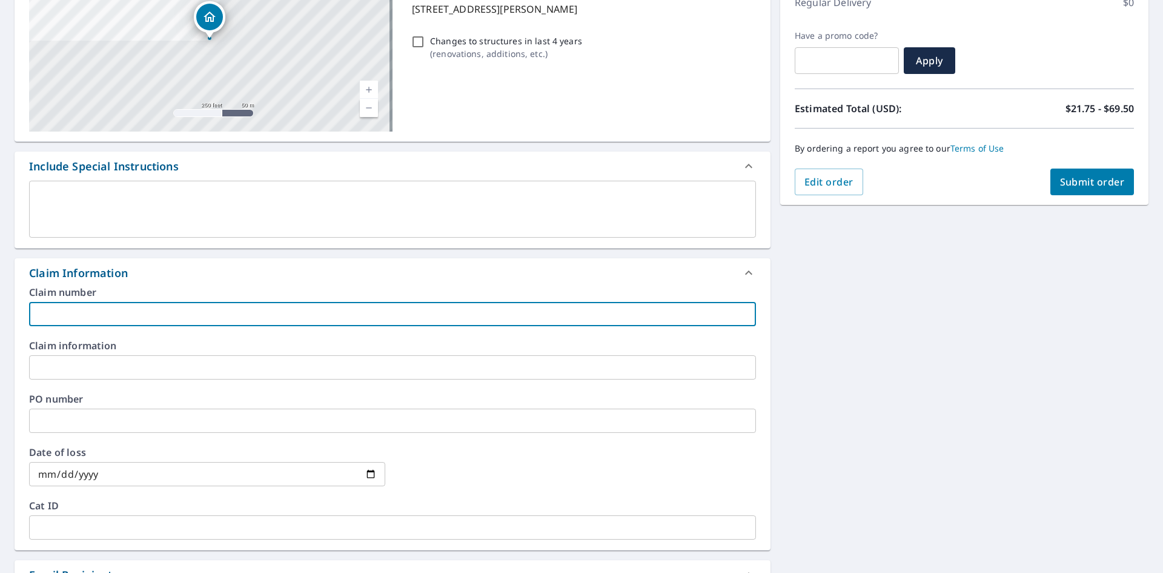 This screenshot has width=1163, height=573. I want to click on p: By ordering a report you agree to our, so click(965, 148).